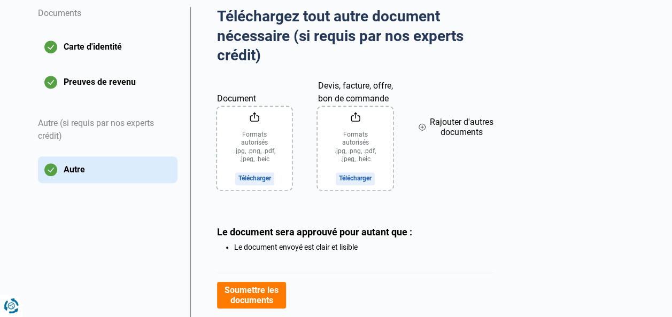  I want to click on div: Documents, so click(107, 20).